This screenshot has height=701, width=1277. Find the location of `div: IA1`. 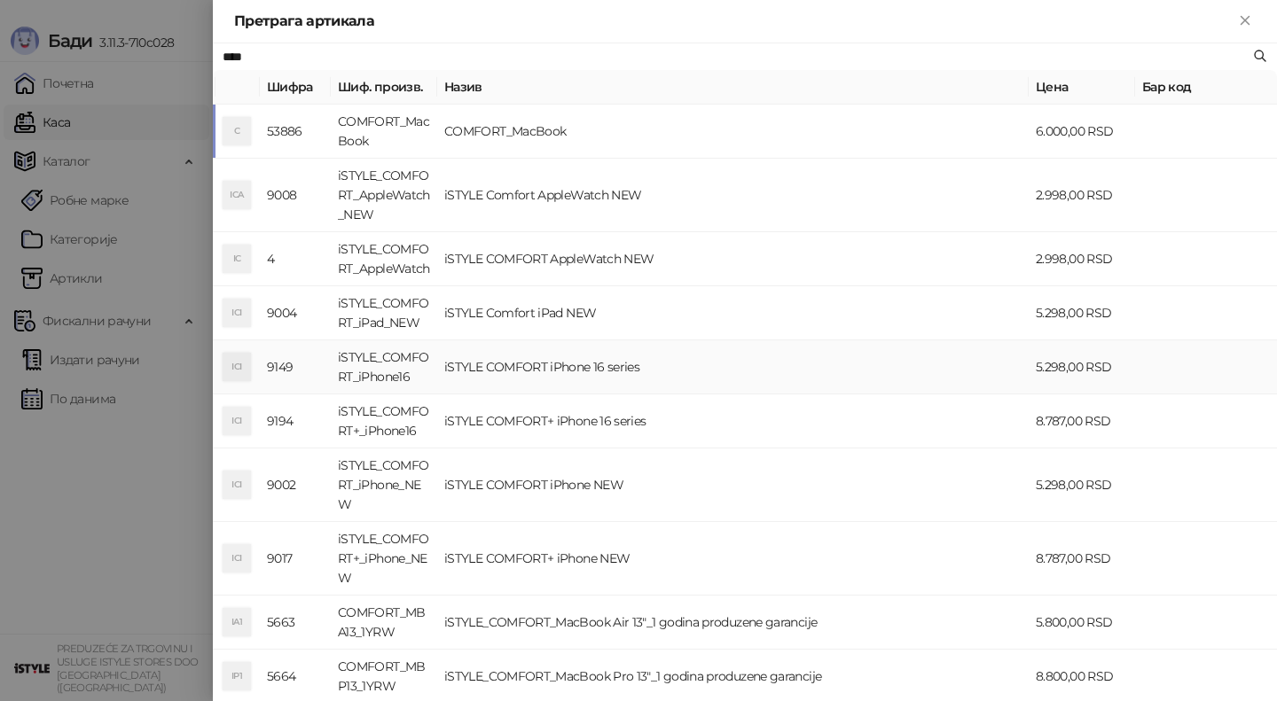

div: IA1 is located at coordinates (237, 622).